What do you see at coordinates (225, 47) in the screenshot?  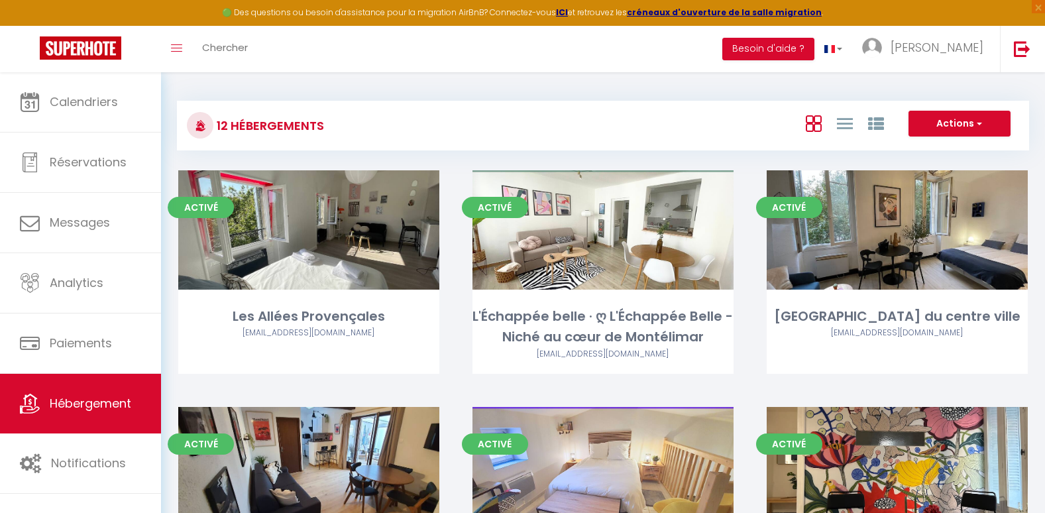 I see `span: Chercher` at bounding box center [225, 47].